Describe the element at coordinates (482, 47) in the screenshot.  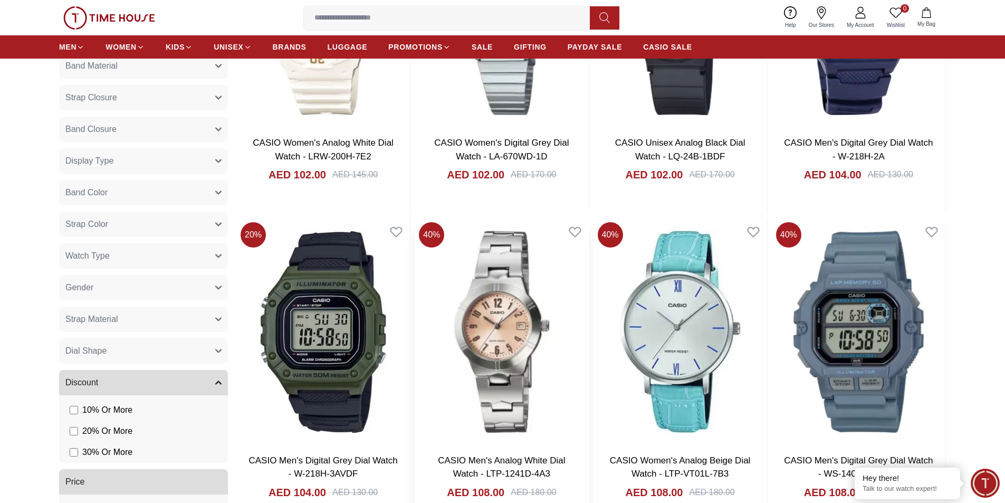
I see `span: SALE` at that location.